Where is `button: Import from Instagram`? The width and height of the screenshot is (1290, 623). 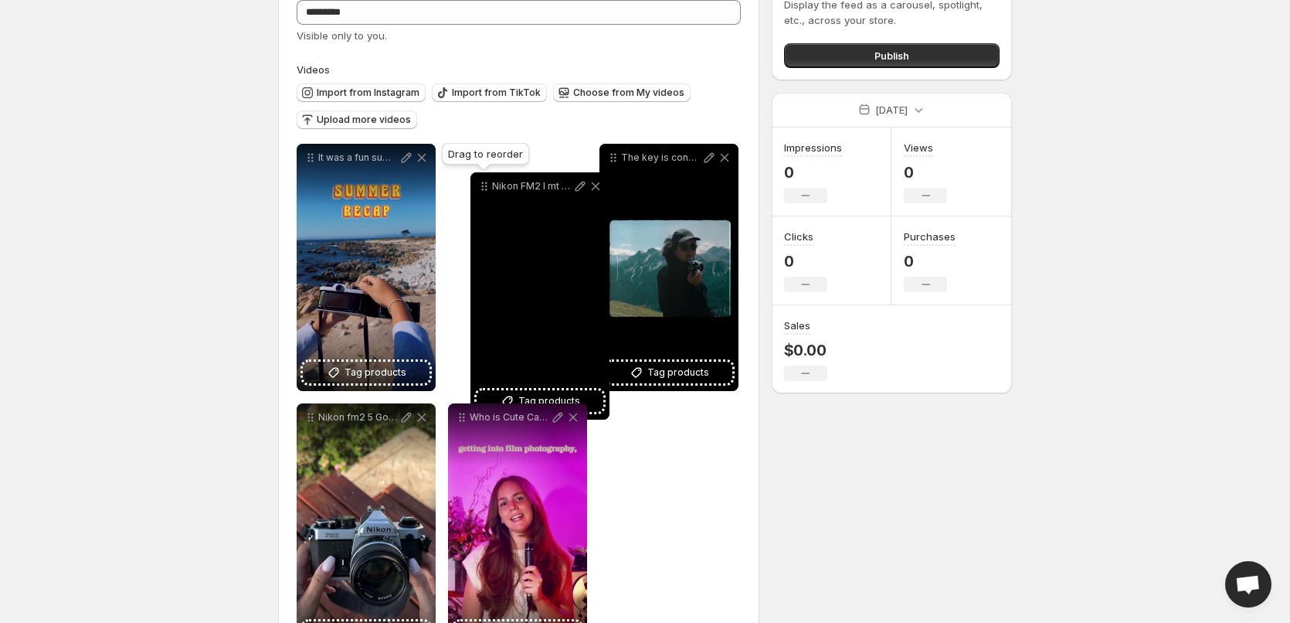
button: Import from Instagram is located at coordinates (361, 93).